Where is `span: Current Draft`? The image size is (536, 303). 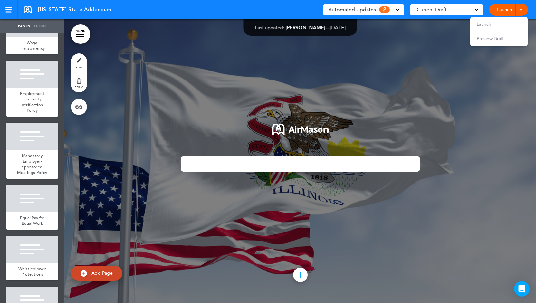
span: Current Draft is located at coordinates (431, 10).